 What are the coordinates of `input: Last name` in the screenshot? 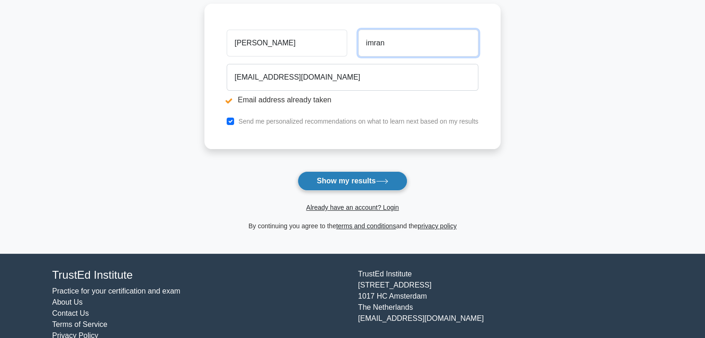 It's located at (418, 43).